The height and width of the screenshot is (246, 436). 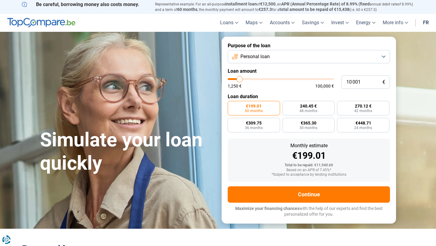 What do you see at coordinates (243, 96) in the screenshot?
I see `font: Loan duration` at bounding box center [243, 96].